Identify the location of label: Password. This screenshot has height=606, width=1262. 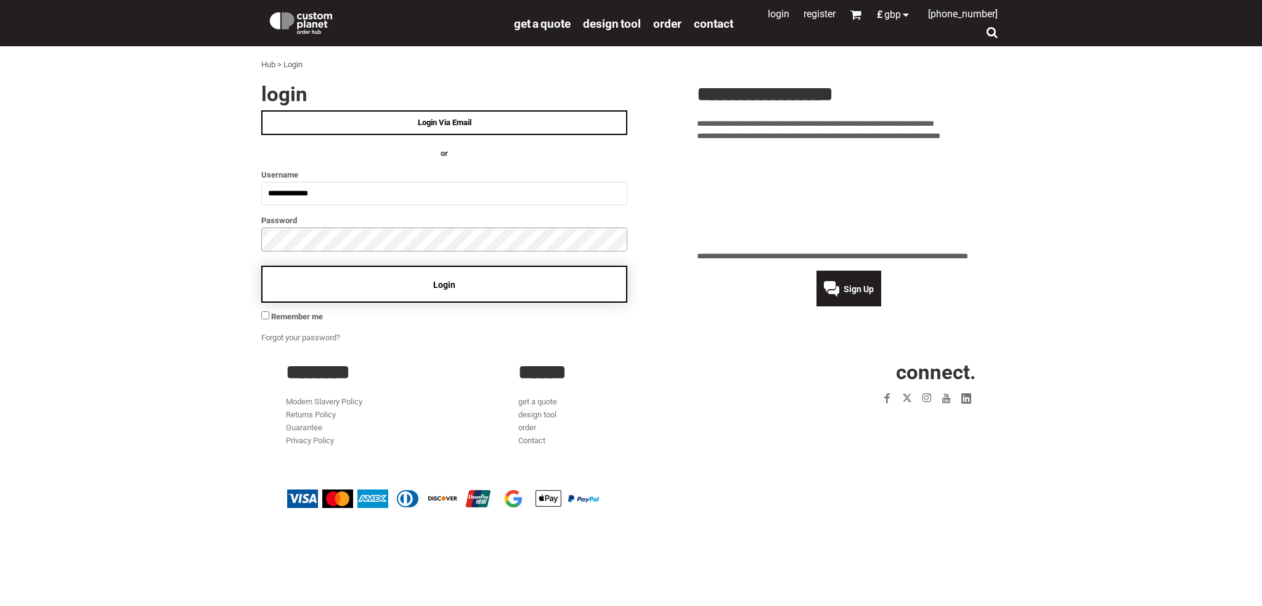
(444, 220).